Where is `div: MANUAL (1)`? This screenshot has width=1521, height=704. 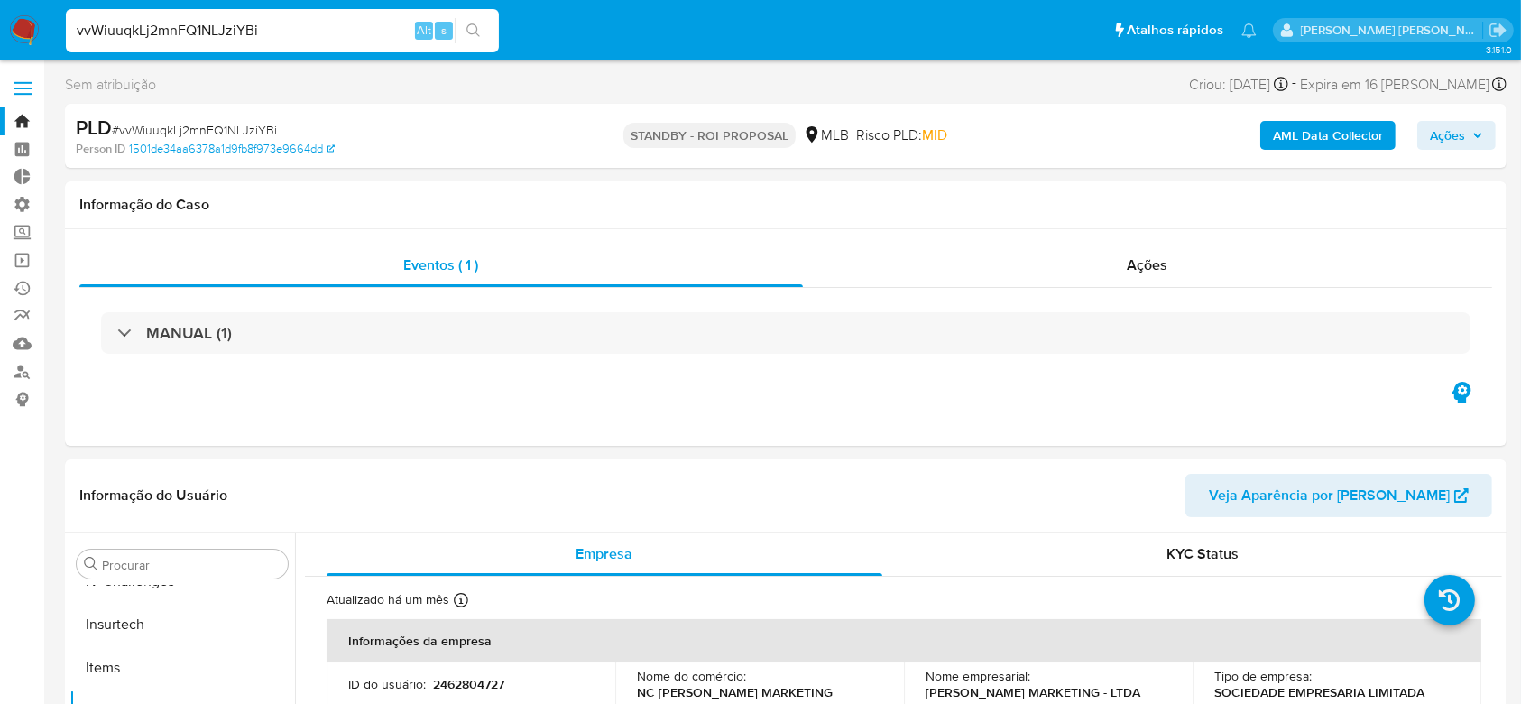
div: MANUAL (1) is located at coordinates (786, 333).